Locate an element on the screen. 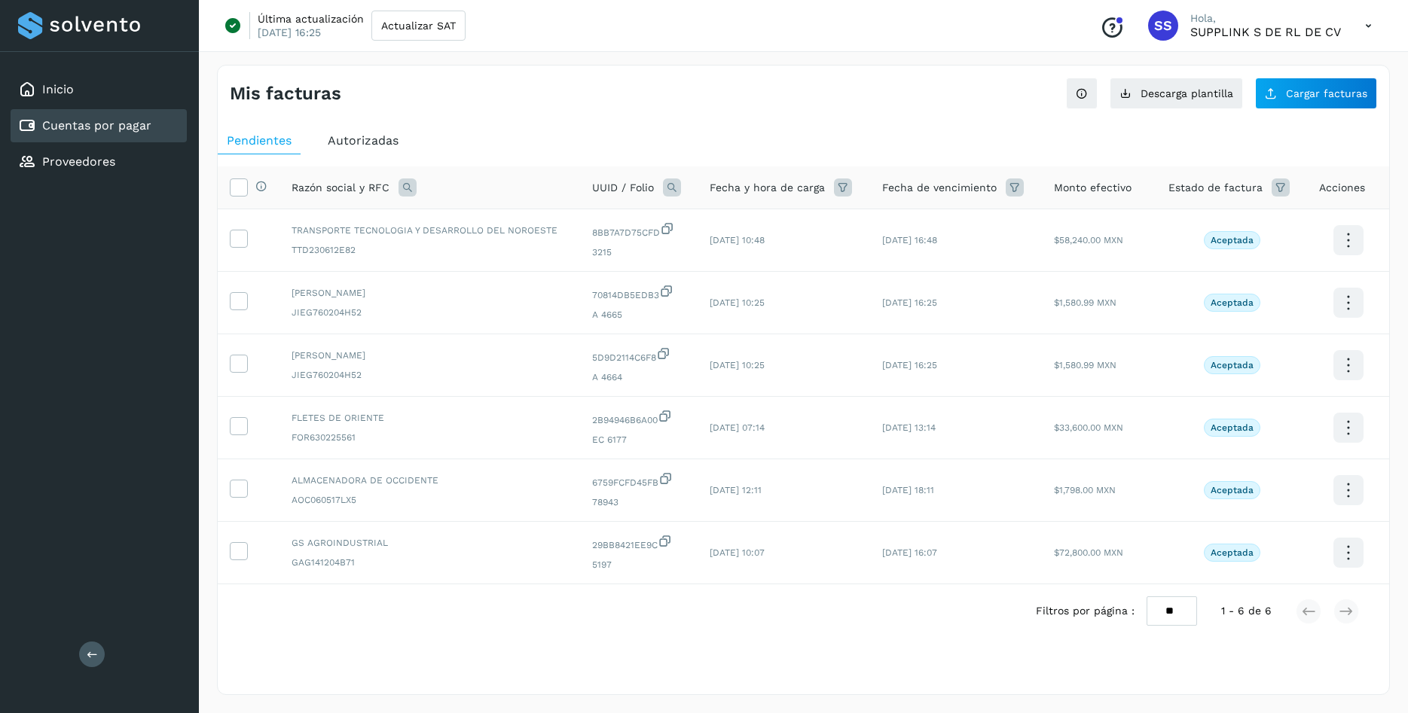 The image size is (1408, 713). span: 5197 is located at coordinates (638, 565).